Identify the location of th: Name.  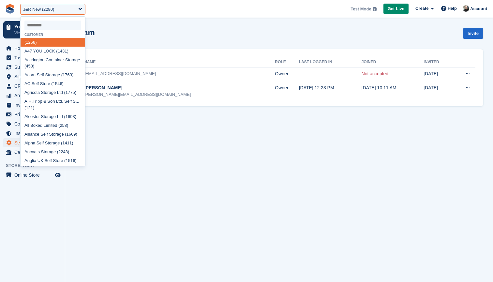
(179, 62).